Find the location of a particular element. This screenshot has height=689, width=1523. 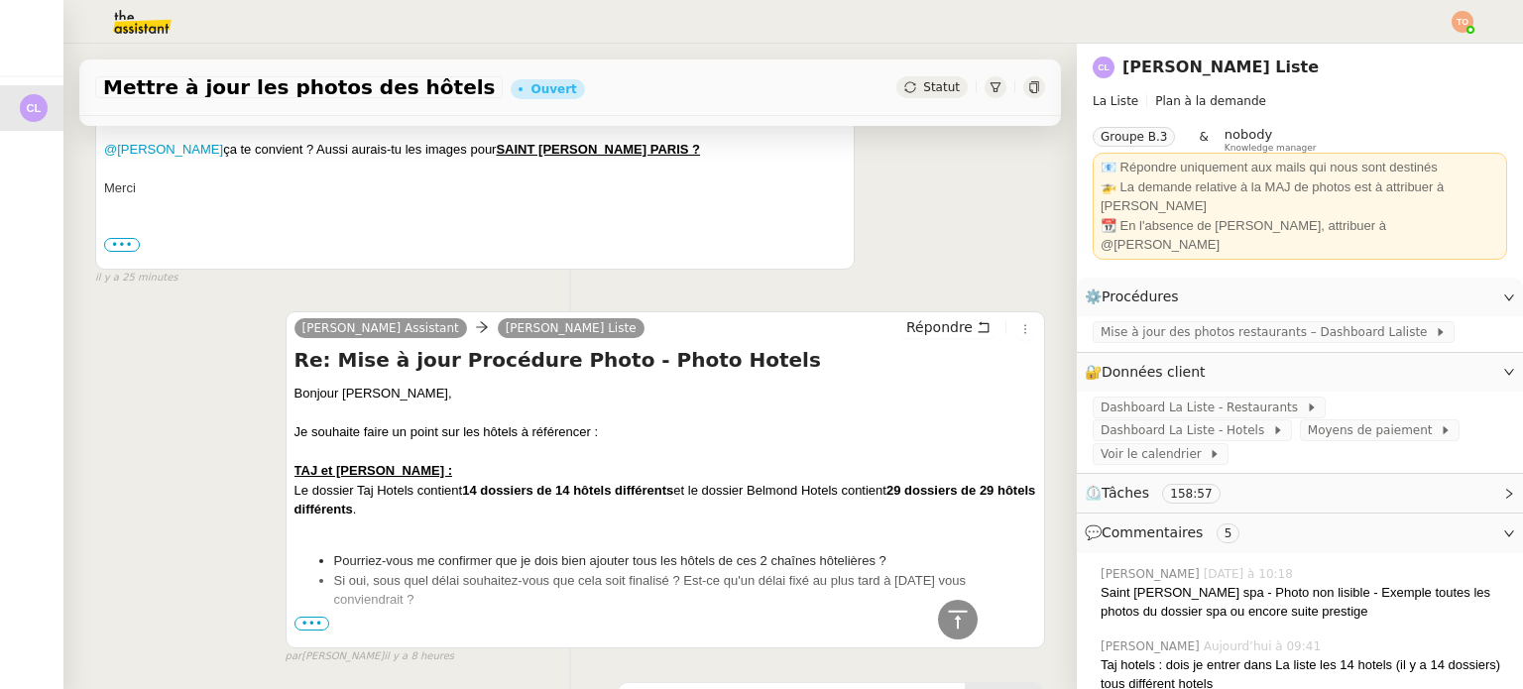

span: il y a 25 minutes is located at coordinates (137, 278).